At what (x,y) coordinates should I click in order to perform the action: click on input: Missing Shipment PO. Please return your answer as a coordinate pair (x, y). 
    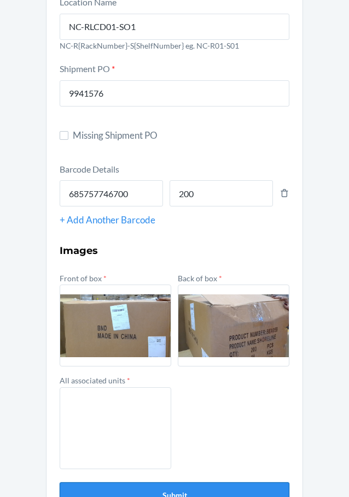
    Looking at the image, I should click on (64, 136).